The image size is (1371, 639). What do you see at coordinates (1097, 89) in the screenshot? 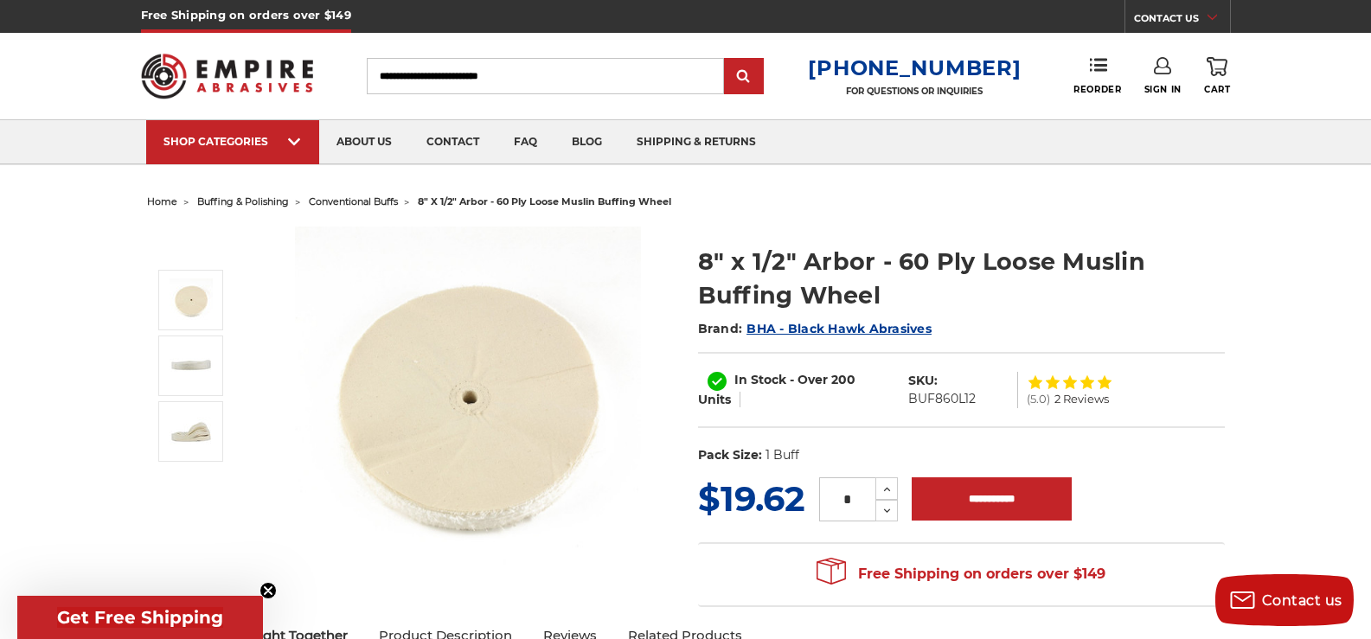
I see `span: Reorder` at bounding box center [1097, 89].